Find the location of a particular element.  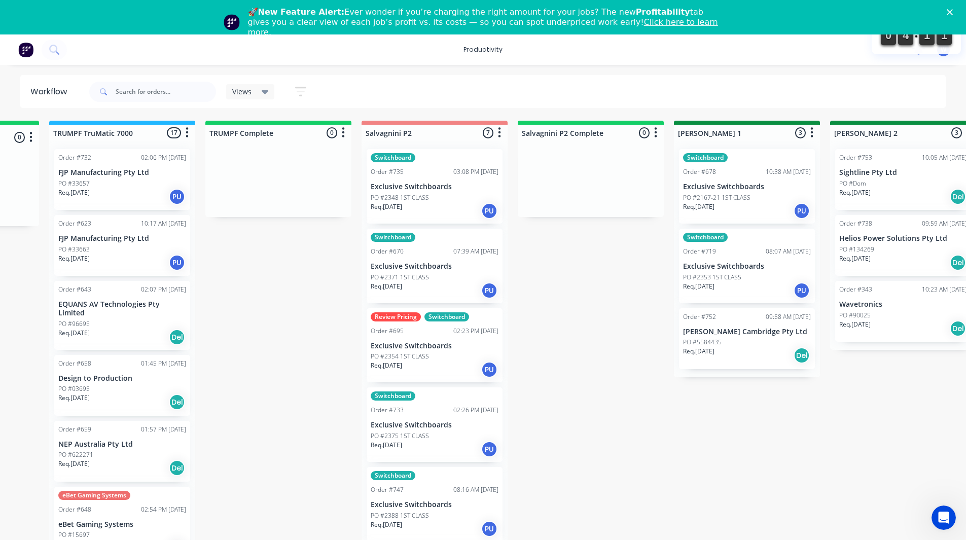

p: PO #2167-21 1ST CLASS is located at coordinates (716, 198).